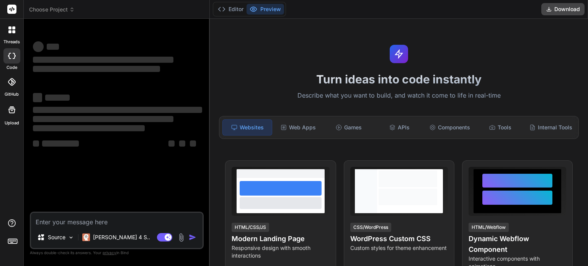  Describe the element at coordinates (399, 239) in the screenshot. I see `h4: WordPress Custom CSS` at that location.